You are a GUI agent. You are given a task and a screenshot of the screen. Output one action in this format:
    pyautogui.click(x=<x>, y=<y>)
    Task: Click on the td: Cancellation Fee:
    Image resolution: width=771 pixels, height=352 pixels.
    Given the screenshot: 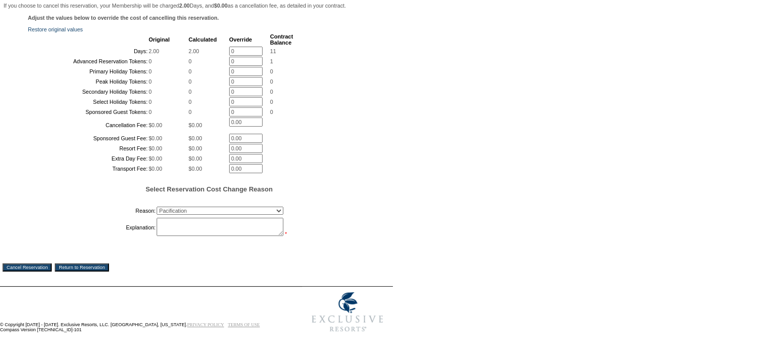 What is the action you would take?
    pyautogui.click(x=88, y=125)
    